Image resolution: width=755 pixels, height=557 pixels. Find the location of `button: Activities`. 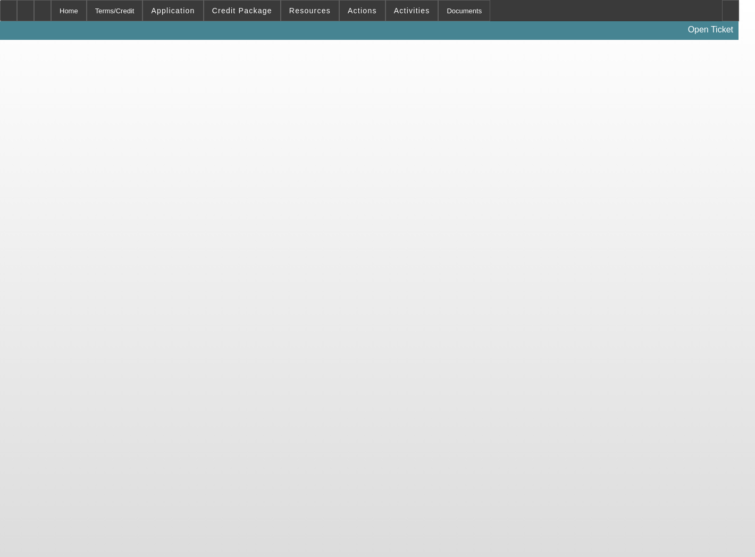

button: Activities is located at coordinates (412, 11).